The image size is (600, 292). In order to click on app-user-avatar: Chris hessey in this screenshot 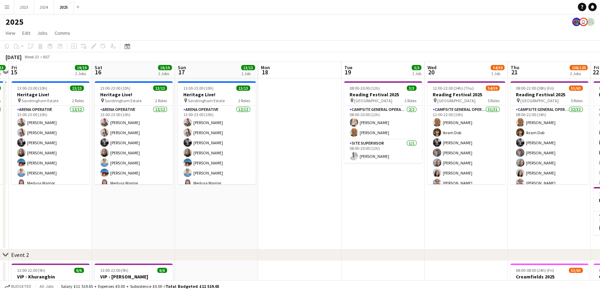, I will do `click(583, 22)`.